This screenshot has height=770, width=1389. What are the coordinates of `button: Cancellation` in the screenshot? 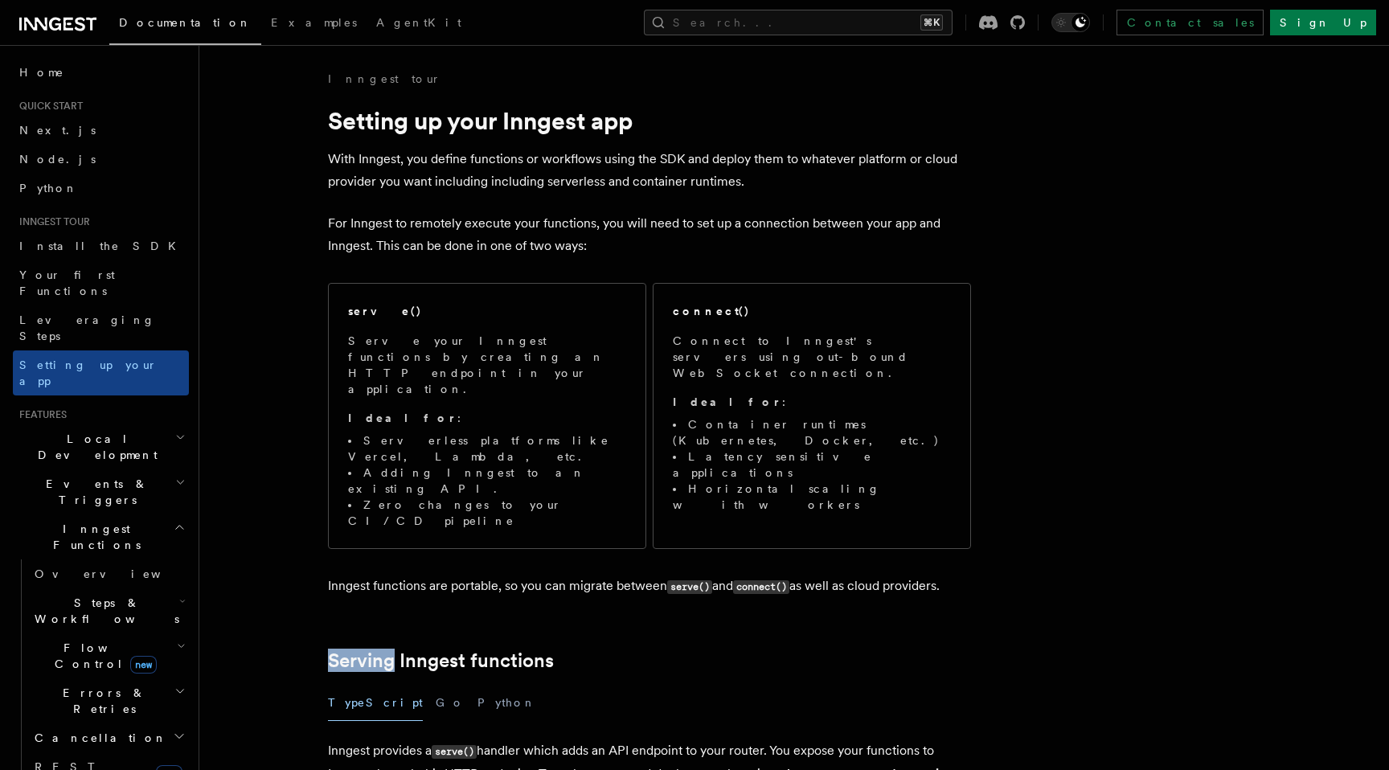 It's located at (108, 738).